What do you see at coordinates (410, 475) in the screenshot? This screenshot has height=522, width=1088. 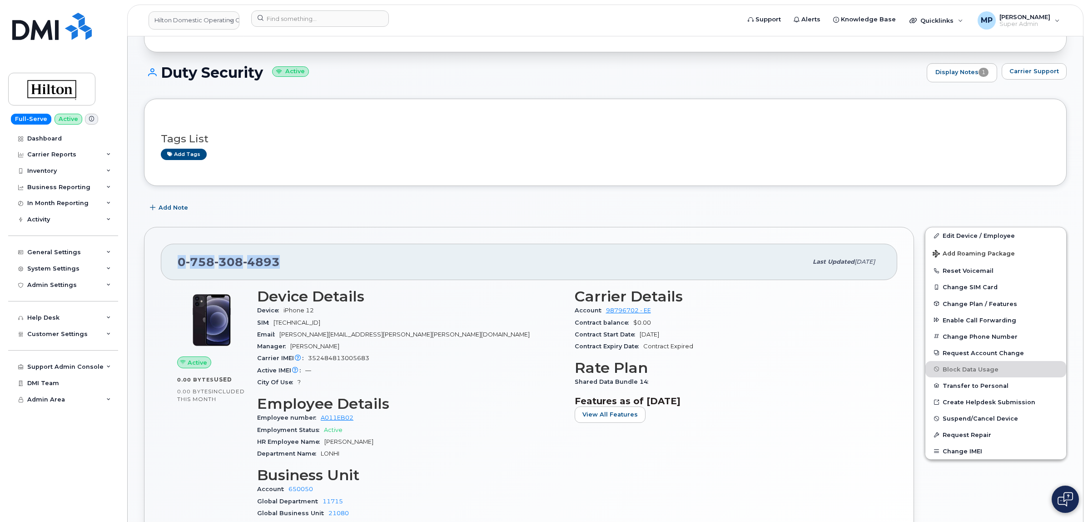 I see `h3: Business Unit` at bounding box center [410, 475].